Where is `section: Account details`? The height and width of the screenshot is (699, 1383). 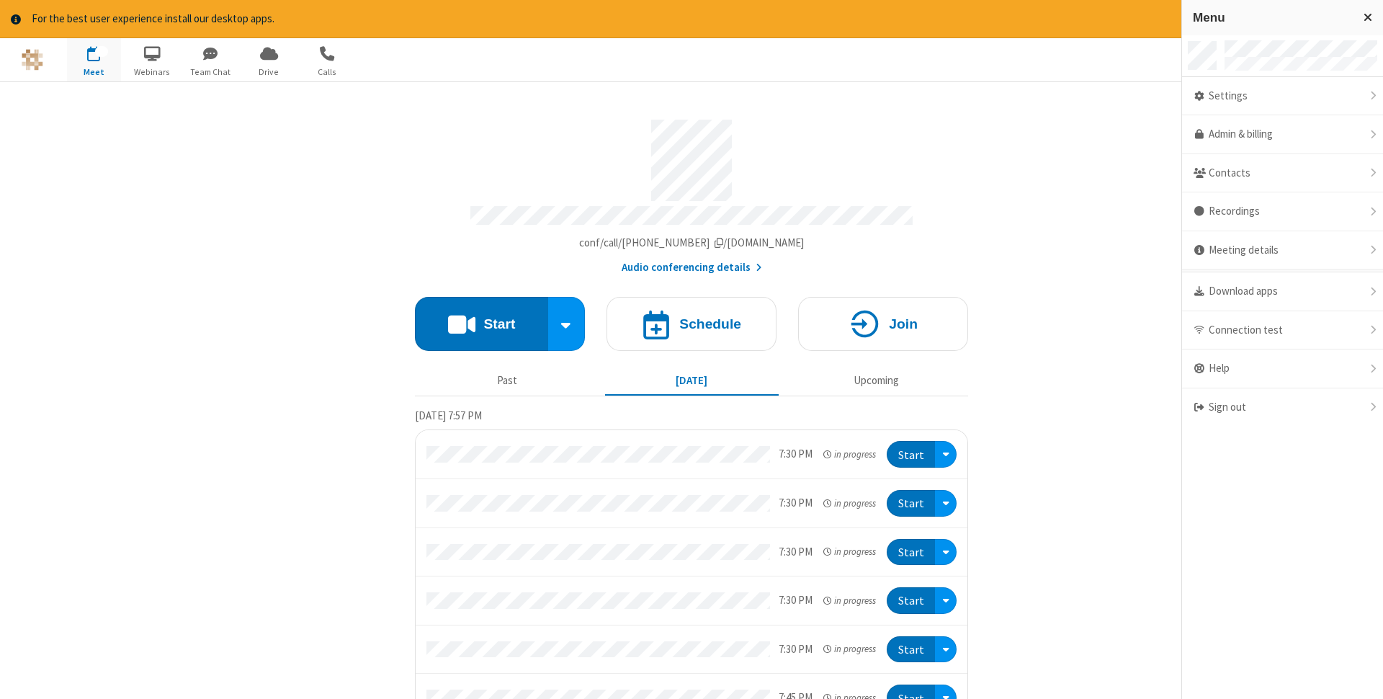
section: Account details is located at coordinates (691, 192).